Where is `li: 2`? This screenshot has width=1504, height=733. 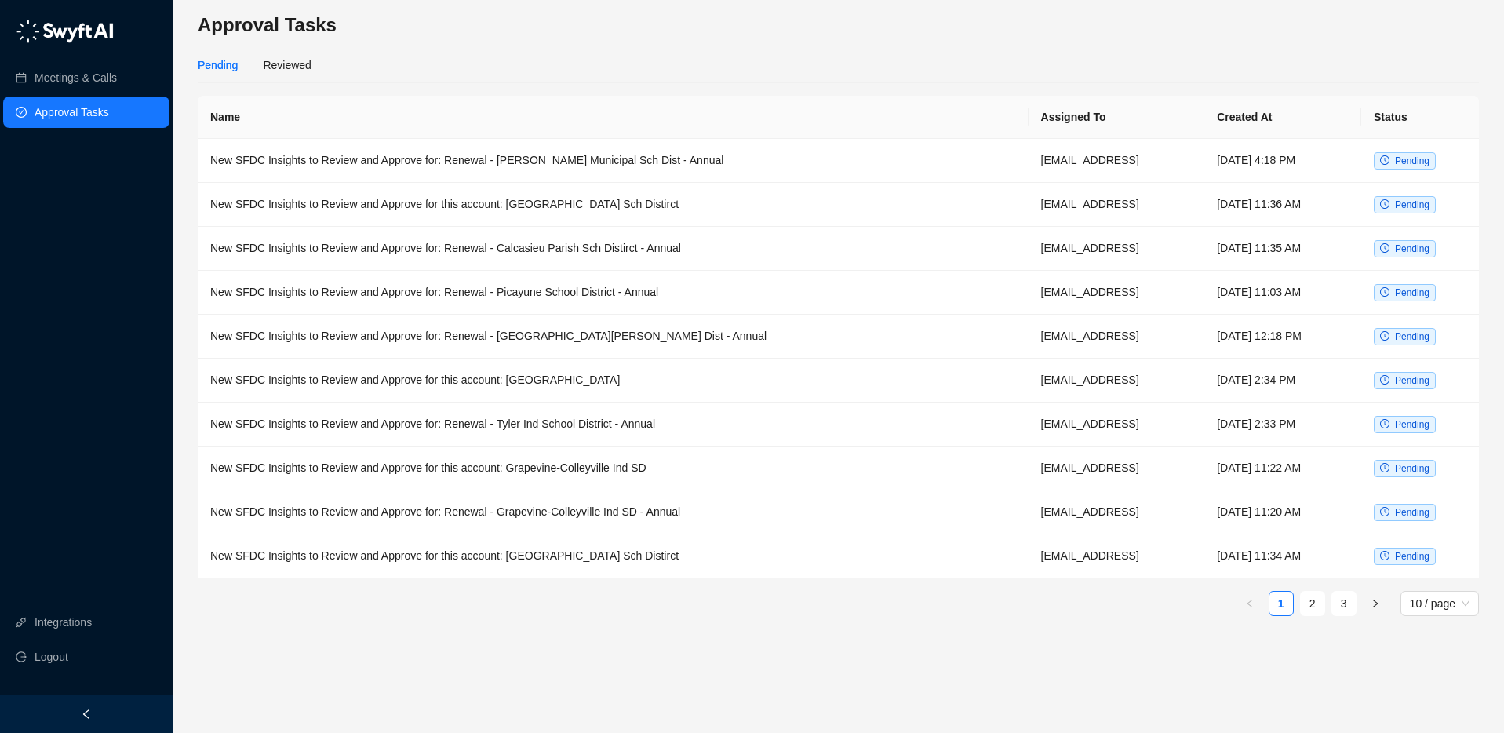 li: 2 is located at coordinates (1313, 603).